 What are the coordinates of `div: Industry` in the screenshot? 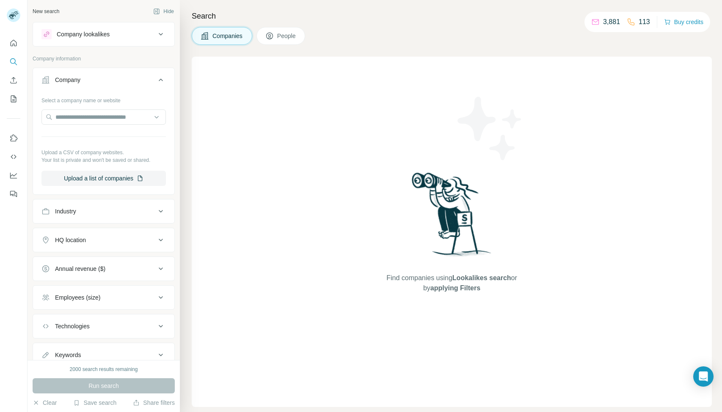 It's located at (66, 211).